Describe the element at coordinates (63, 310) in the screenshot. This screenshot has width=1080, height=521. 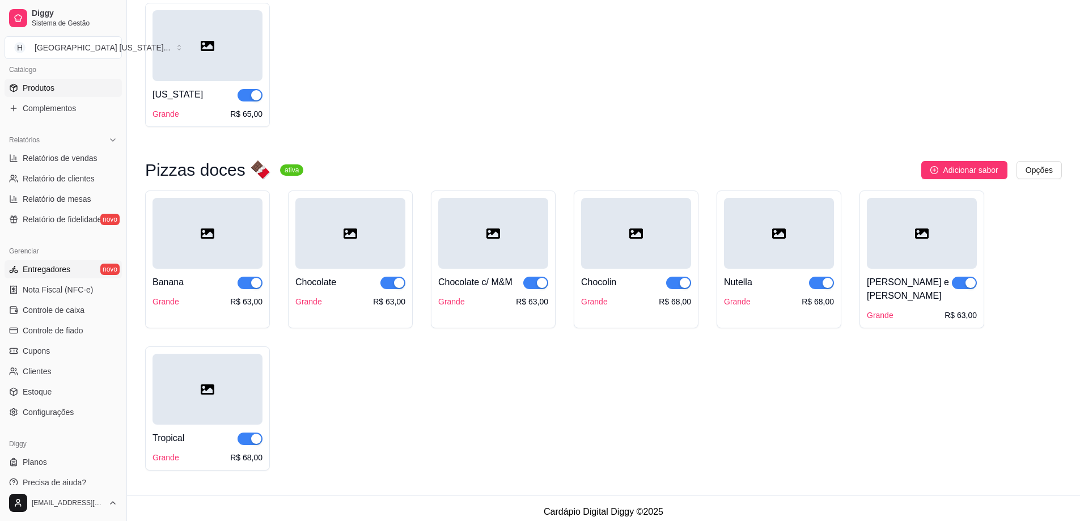
I see `a: Controle de caixa` at that location.